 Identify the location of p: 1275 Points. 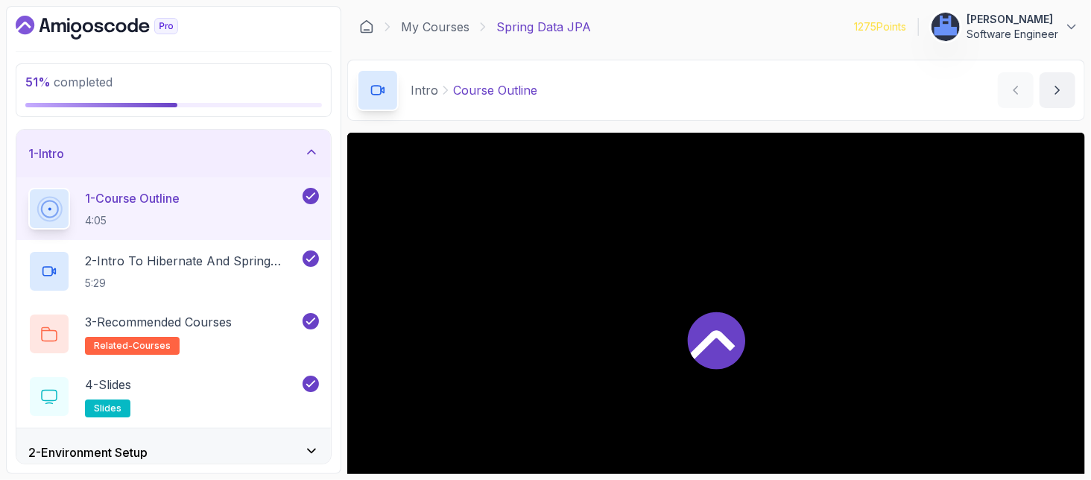
(880, 27).